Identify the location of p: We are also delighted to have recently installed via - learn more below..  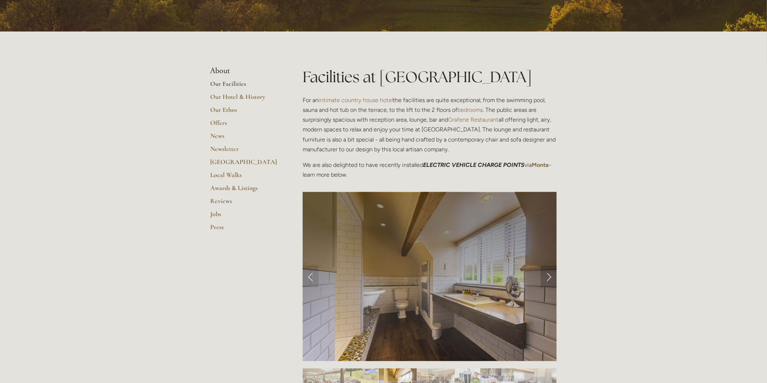
(429, 170).